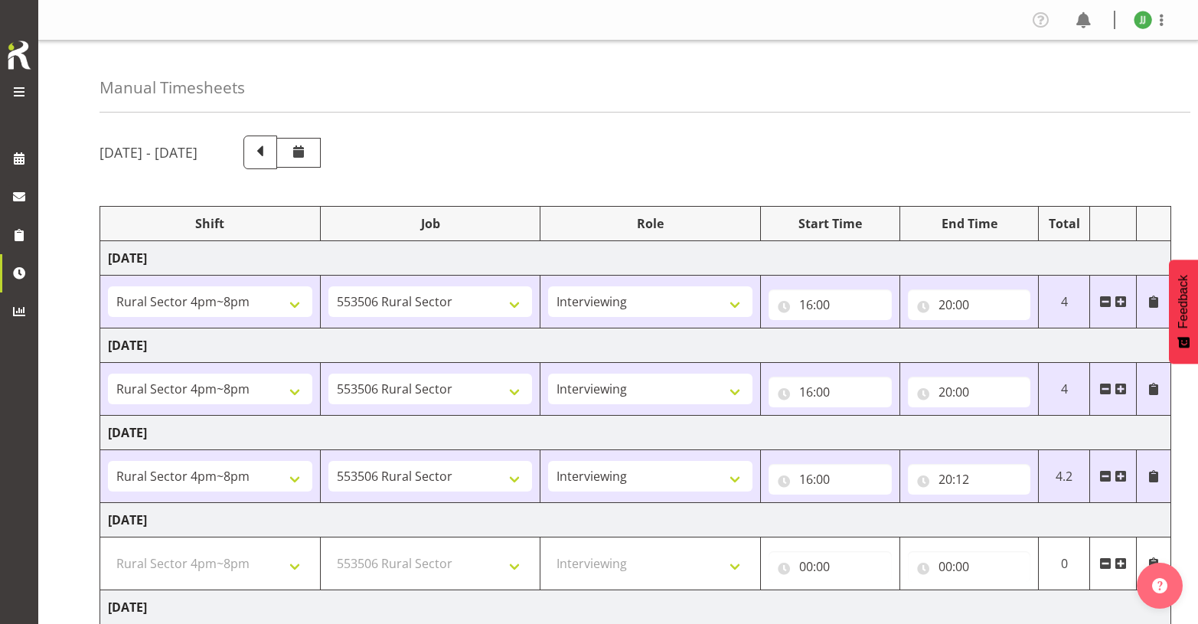 This screenshot has height=624, width=1198. I want to click on img: Rosterit icon logo, so click(19, 55).